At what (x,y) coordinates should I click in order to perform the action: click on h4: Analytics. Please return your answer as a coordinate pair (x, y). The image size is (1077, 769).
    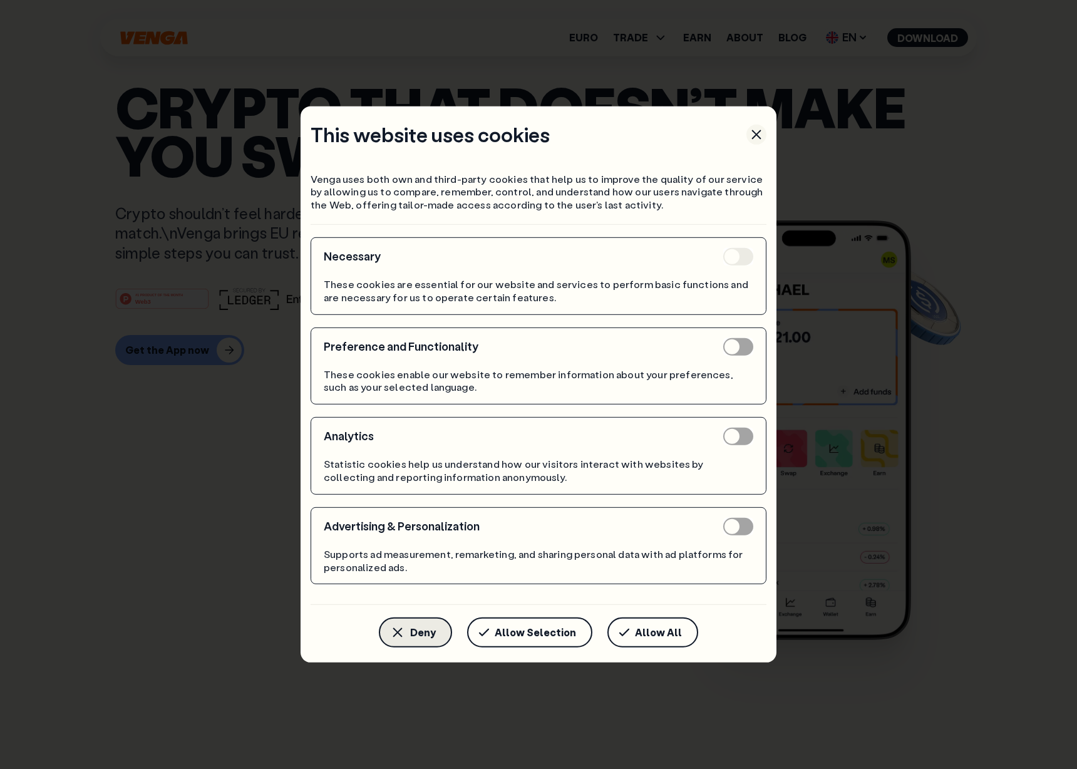
    Looking at the image, I should click on (349, 437).